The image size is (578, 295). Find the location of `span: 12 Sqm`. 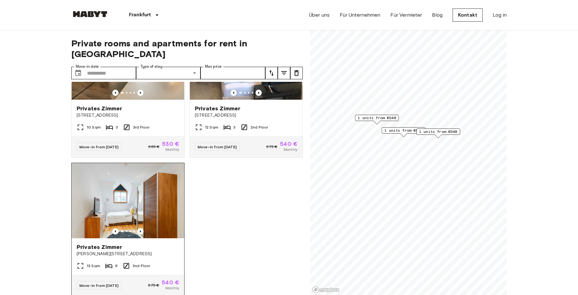

span: 12 Sqm is located at coordinates (212, 127).